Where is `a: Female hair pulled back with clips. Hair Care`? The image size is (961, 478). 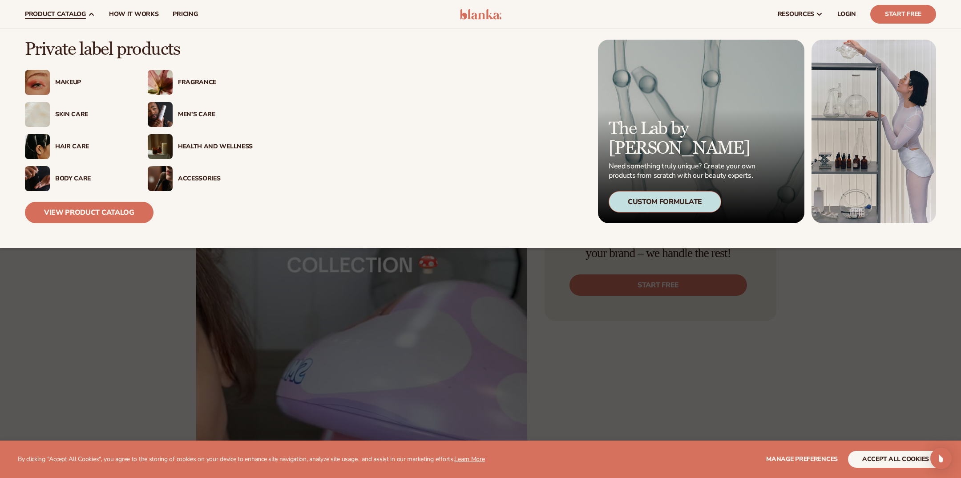 a: Female hair pulled back with clips. Hair Care is located at coordinates (77, 146).